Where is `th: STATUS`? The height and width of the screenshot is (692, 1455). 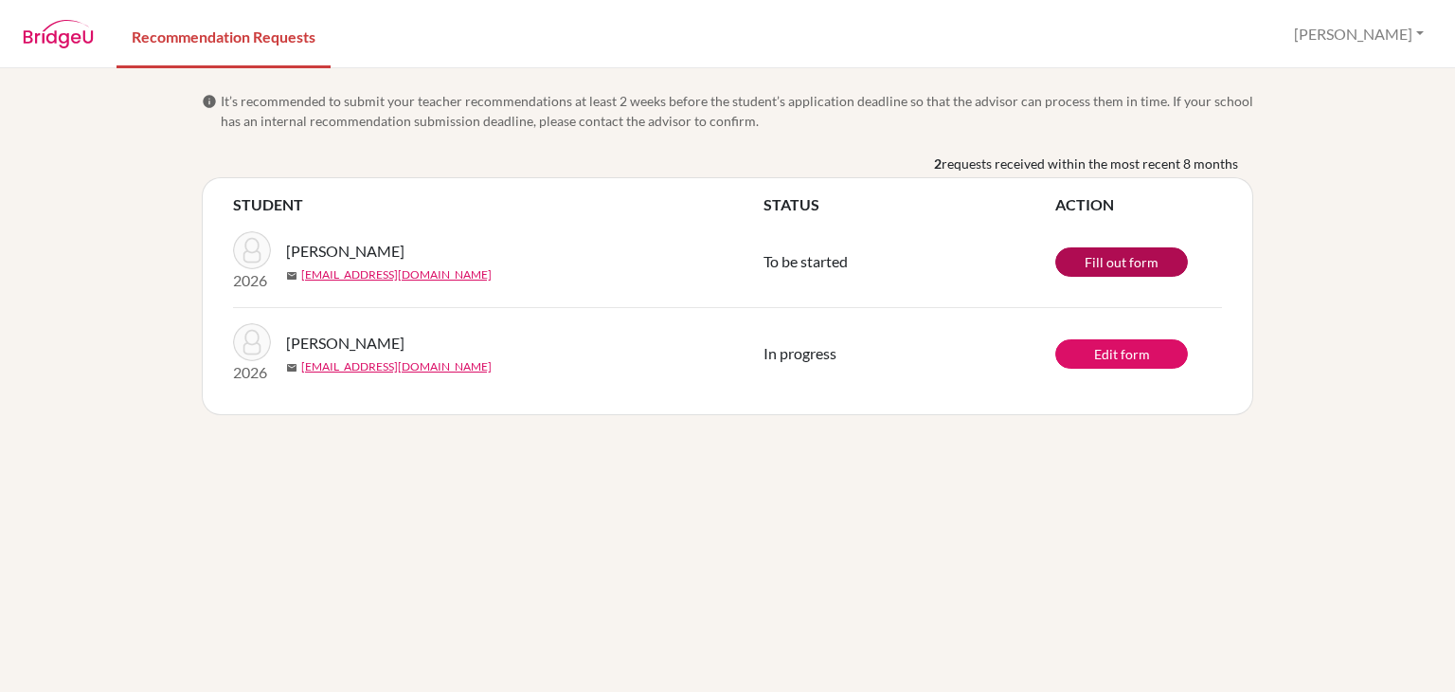
th: STATUS is located at coordinates (910, 205).